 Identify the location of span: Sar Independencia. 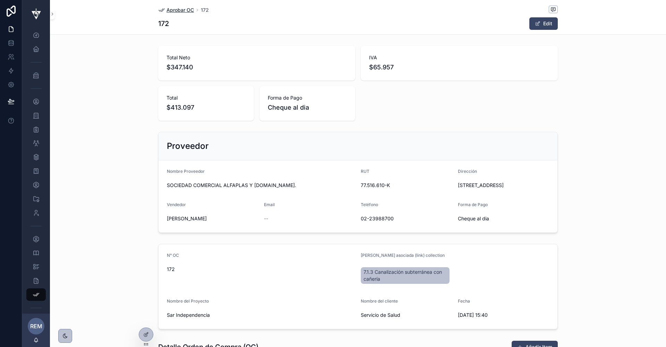
(261, 315).